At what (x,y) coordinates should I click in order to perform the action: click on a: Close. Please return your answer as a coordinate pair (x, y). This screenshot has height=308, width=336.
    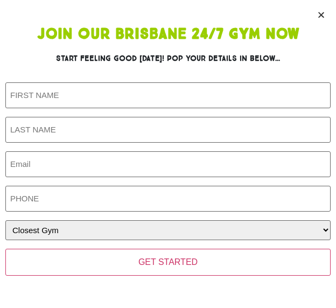
    Looking at the image, I should click on (321, 15).